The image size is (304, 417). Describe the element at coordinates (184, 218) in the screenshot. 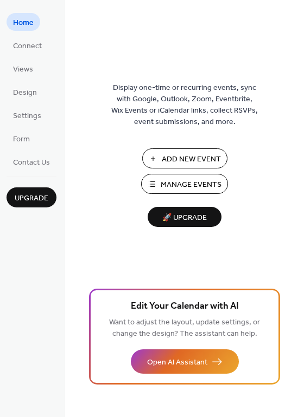

I see `span: 🚀 Upgrade` at that location.